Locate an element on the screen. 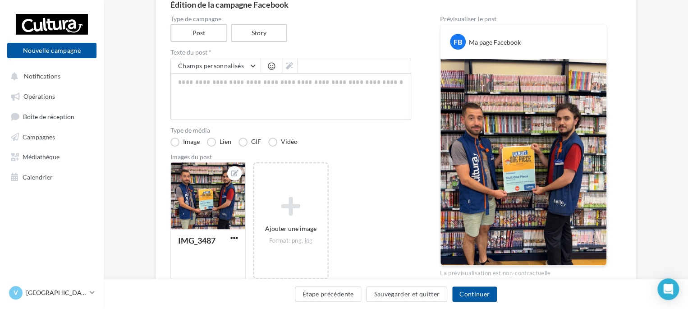  span: Opérations is located at coordinates (39, 96).